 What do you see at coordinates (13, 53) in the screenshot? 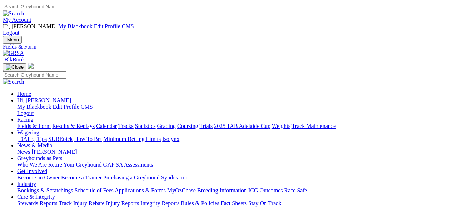
I see `img: GRSA` at bounding box center [13, 53].